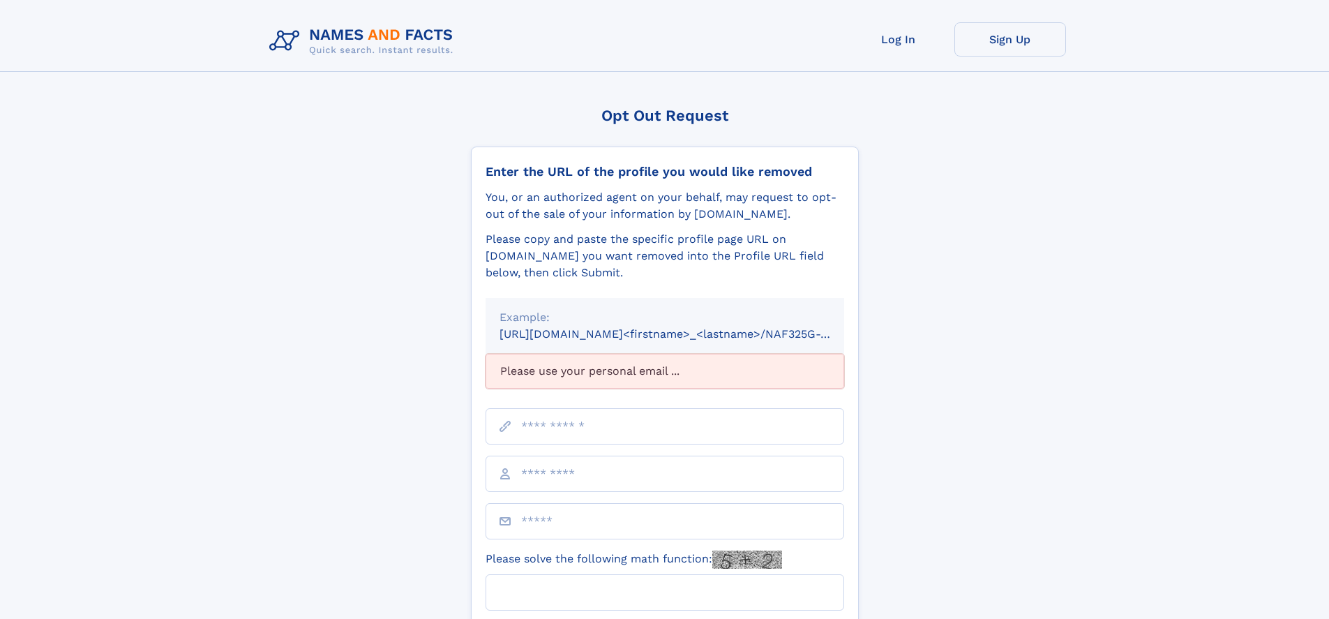 This screenshot has width=1329, height=619. Describe the element at coordinates (364, 41) in the screenshot. I see `img: Logo Names and Facts` at that location.